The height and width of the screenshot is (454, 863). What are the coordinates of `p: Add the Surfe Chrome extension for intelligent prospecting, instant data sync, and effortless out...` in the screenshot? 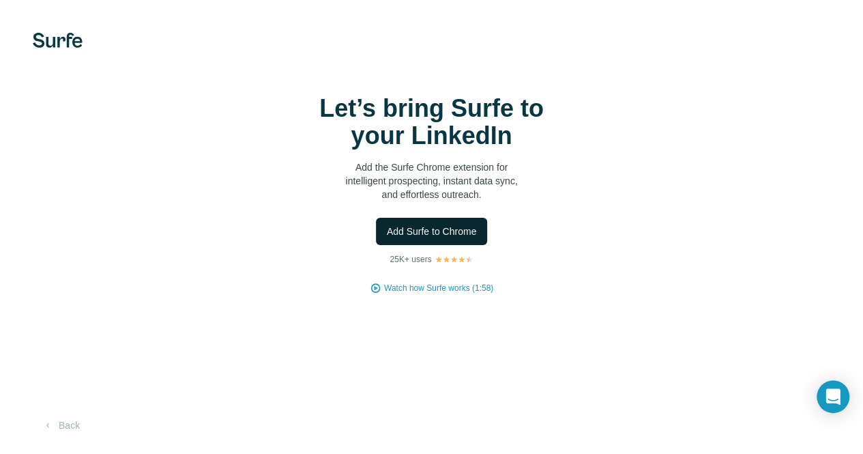 It's located at (432, 181).